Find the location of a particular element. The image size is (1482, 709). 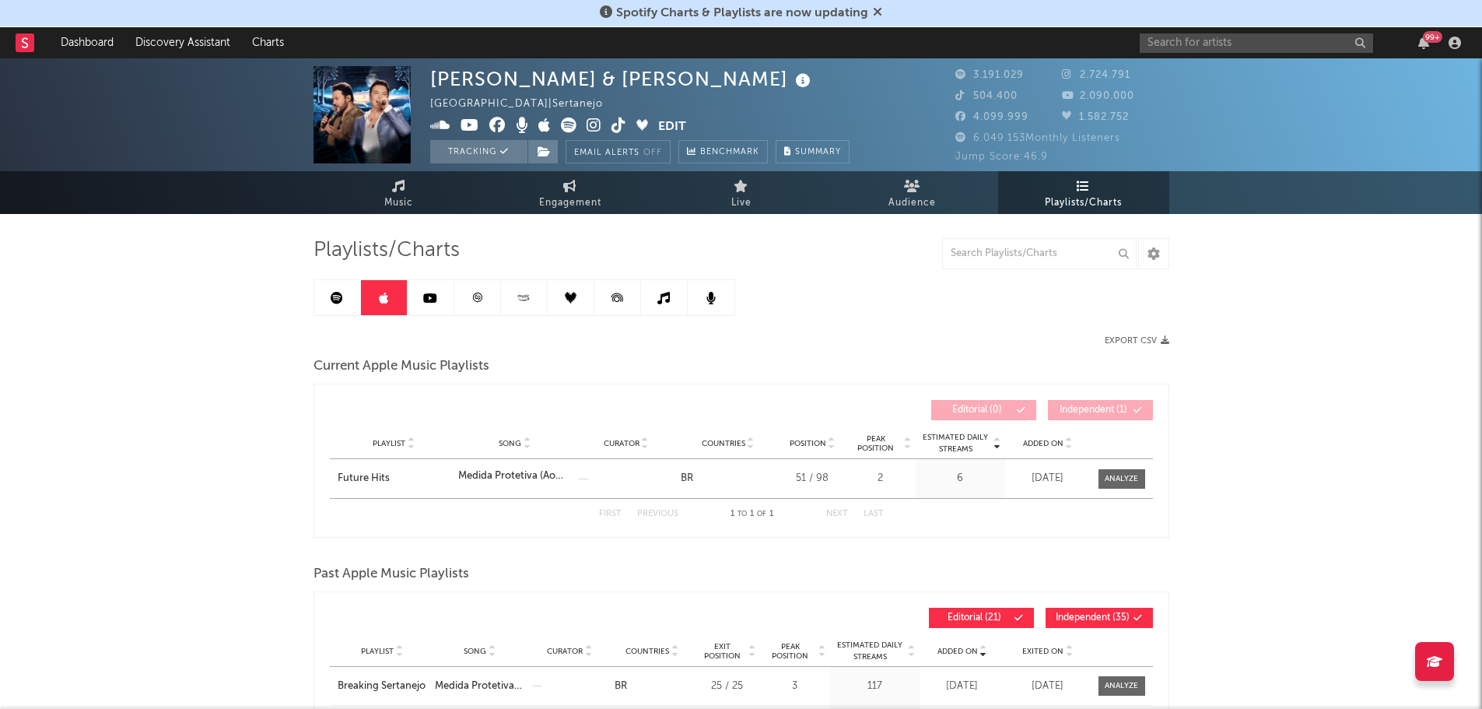

div: 3 is located at coordinates (795, 686).